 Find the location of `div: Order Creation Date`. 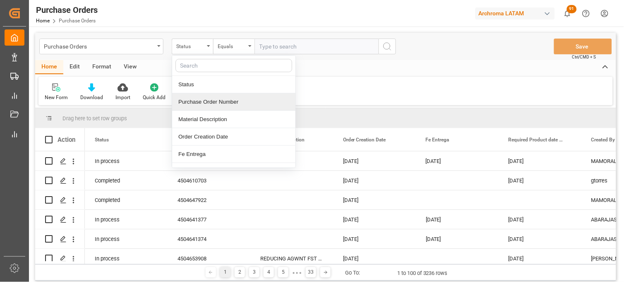

div: Order Creation Date is located at coordinates (234, 137).